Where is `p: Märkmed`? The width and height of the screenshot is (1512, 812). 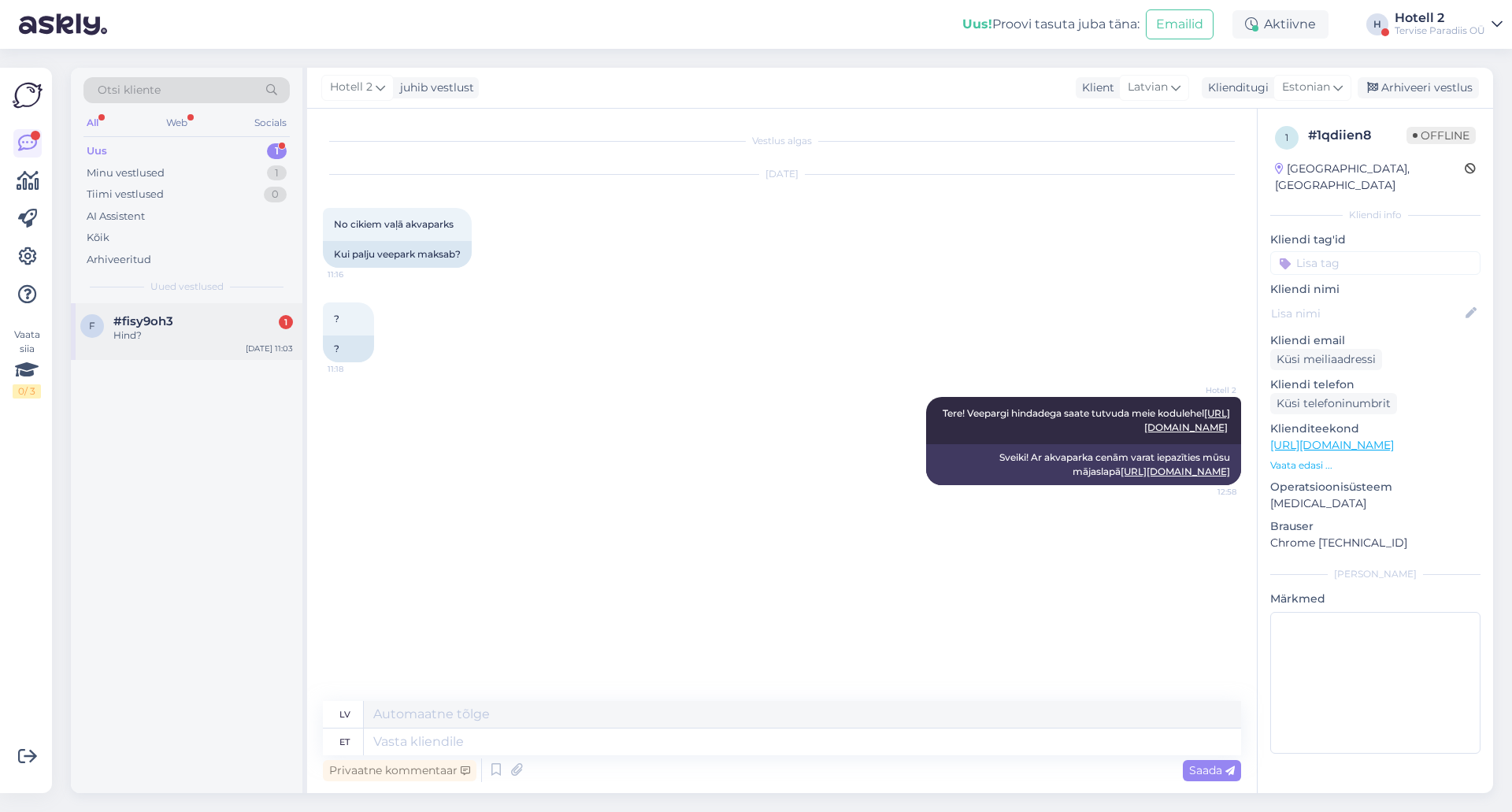
p: Märkmed is located at coordinates (1374, 599).